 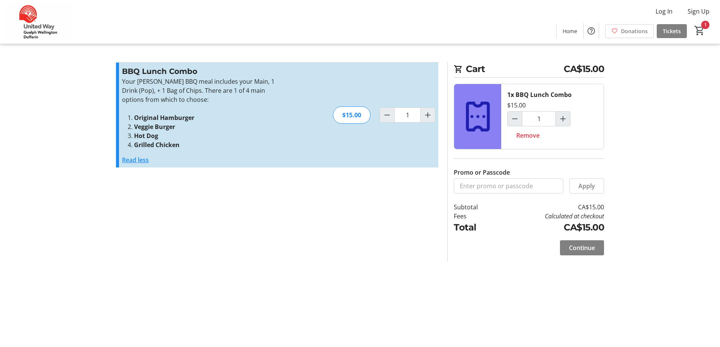 What do you see at coordinates (476, 216) in the screenshot?
I see `td: Fees` at bounding box center [476, 216].